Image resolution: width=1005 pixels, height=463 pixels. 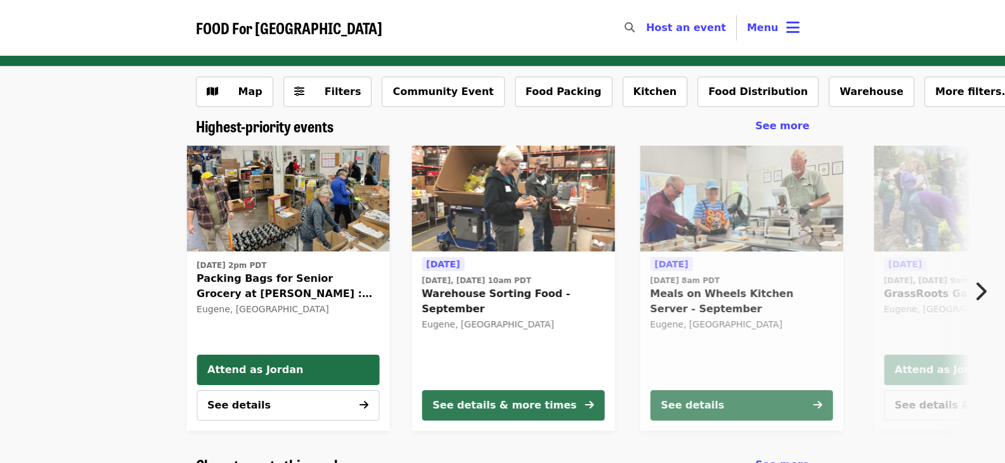 What do you see at coordinates (692, 406) in the screenshot?
I see `div: See details` at bounding box center [692, 406].